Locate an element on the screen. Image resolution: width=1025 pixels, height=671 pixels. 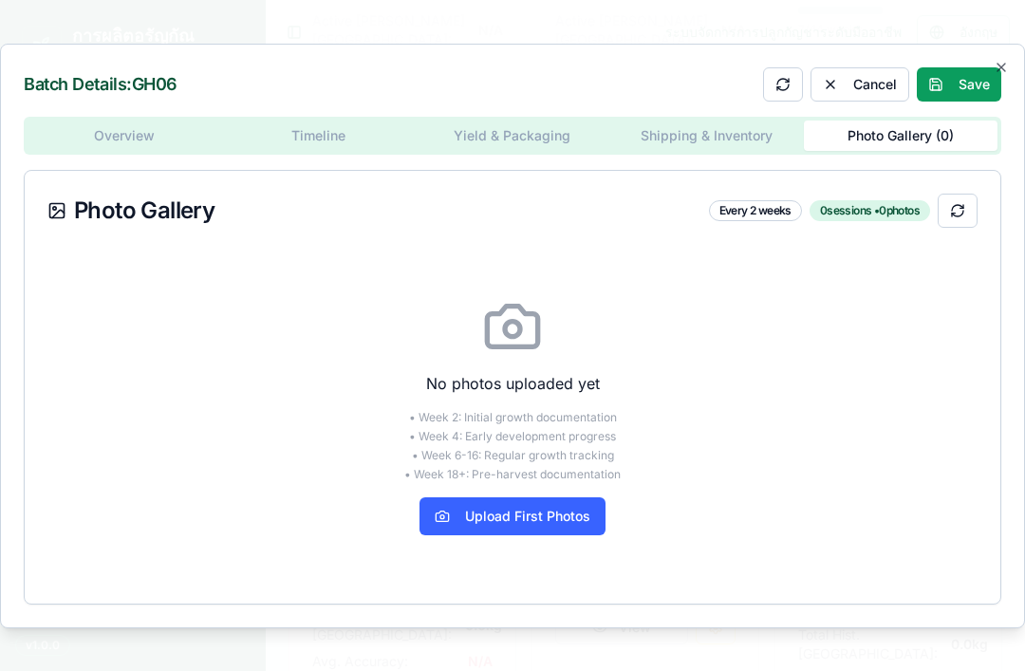
p: • Week 6-16: Regular growth tracking is located at coordinates (513, 456).